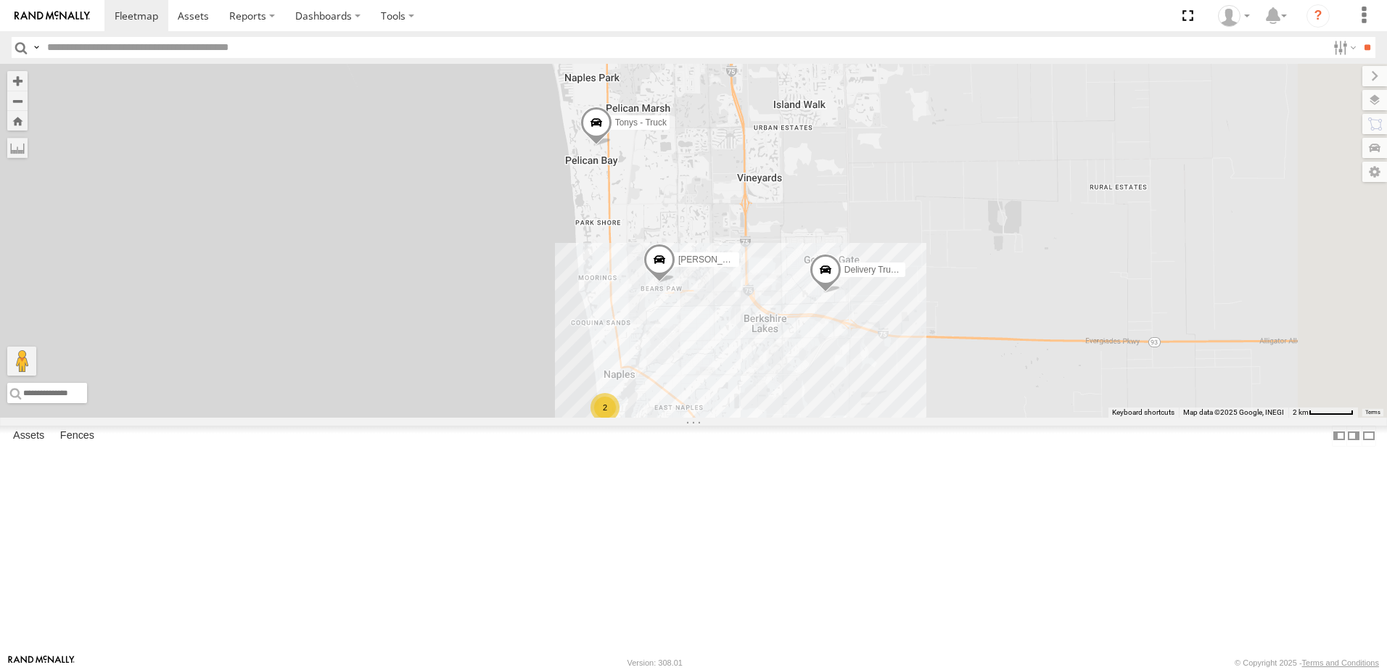 The width and height of the screenshot is (1387, 670). Describe the element at coordinates (1369, 436) in the screenshot. I see `label: Hide Summary Table` at that location.